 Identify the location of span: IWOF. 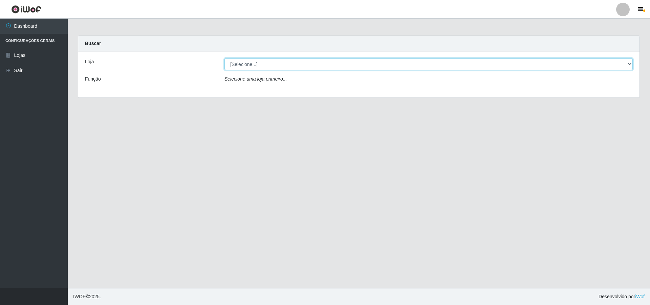
(79, 297).